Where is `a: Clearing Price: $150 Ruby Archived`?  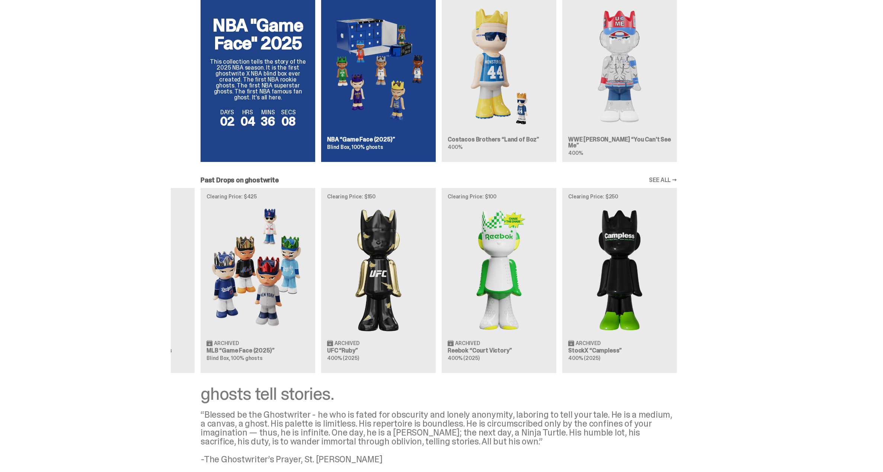 a: Clearing Price: $150 Ruby Archived is located at coordinates (379, 280).